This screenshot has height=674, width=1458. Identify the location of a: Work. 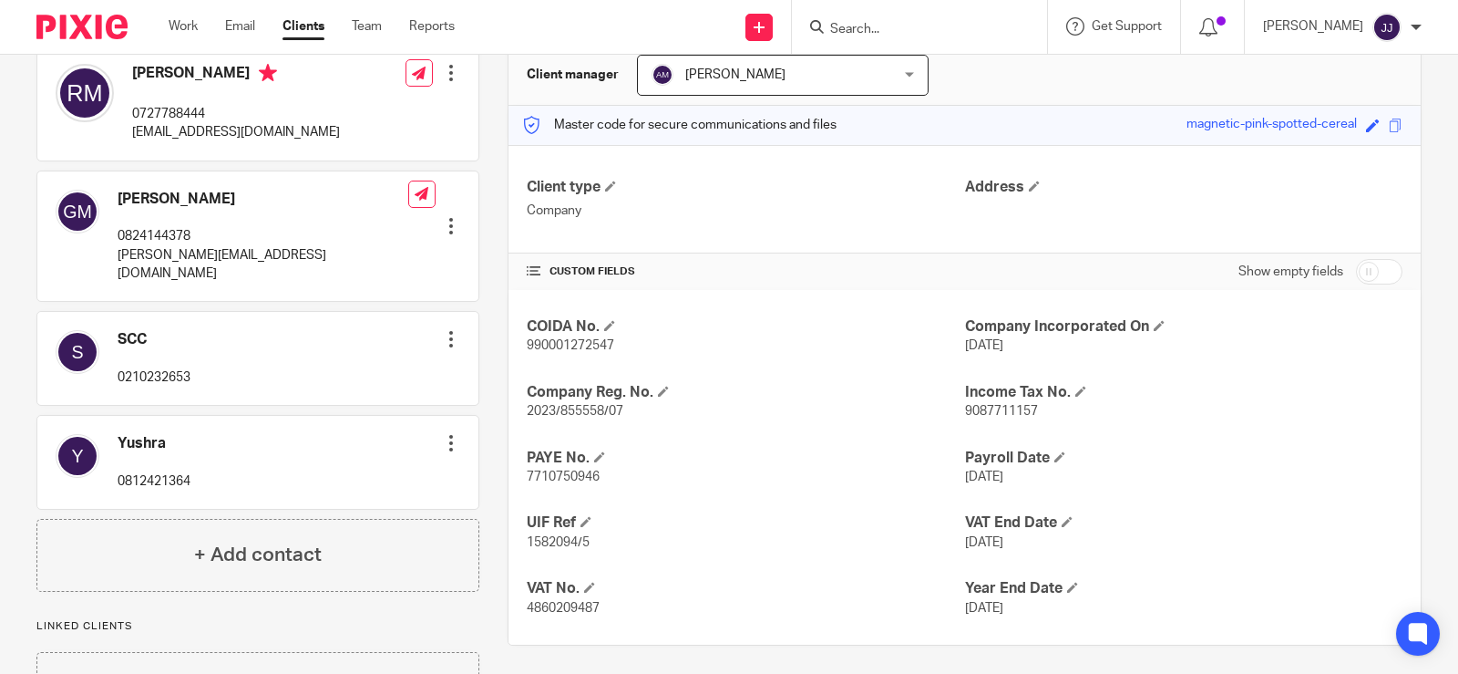
(183, 26).